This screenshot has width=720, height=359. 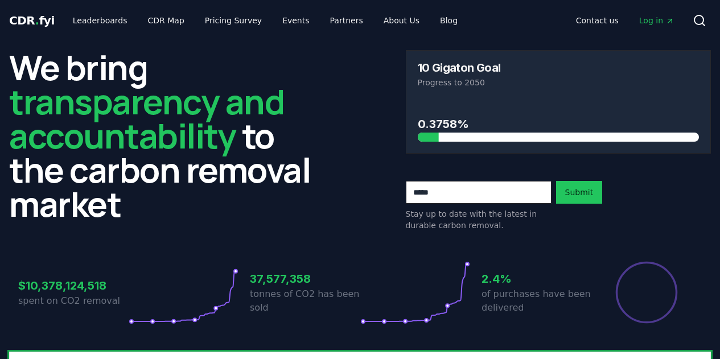 I want to click on span: CDR fyi, so click(x=32, y=20).